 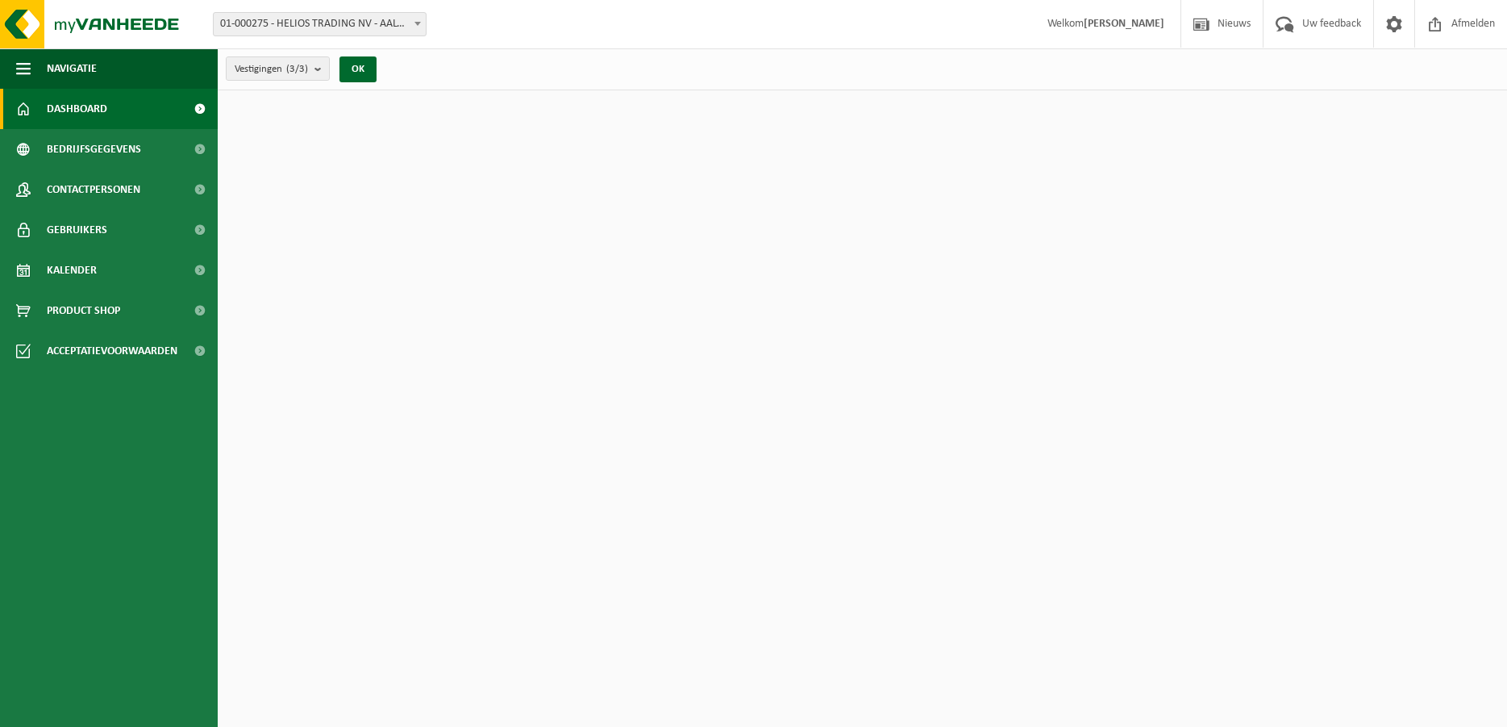 I want to click on span: Dashboard, so click(x=77, y=109).